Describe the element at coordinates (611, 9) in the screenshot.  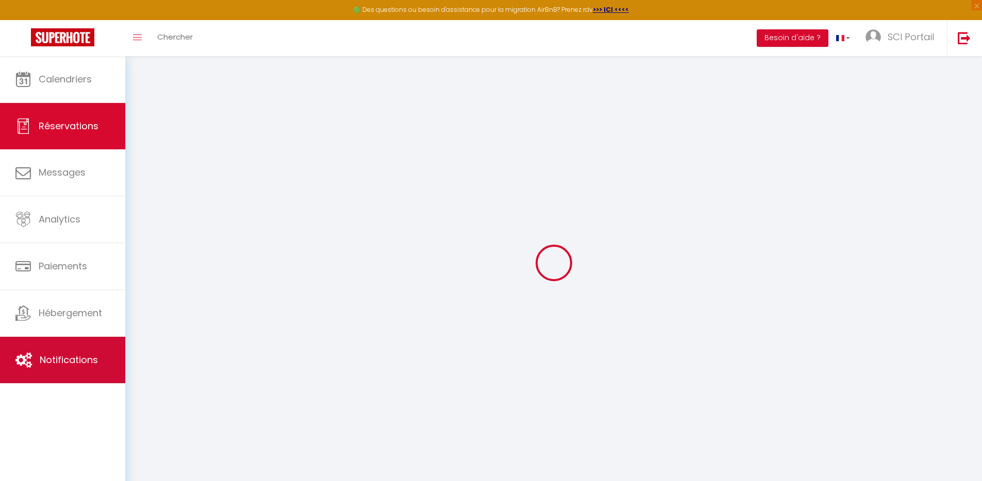
I see `strong: >>> ICI <<<<` at that location.